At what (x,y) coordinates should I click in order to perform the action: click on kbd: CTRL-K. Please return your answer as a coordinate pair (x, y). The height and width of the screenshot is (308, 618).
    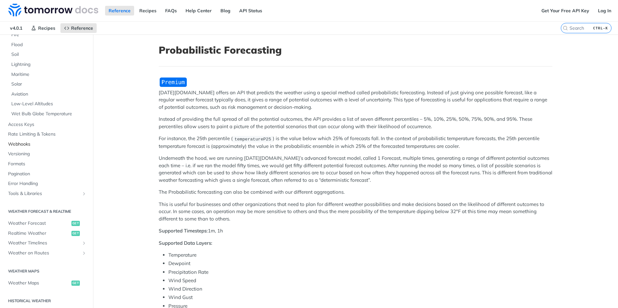
    Looking at the image, I should click on (601, 28).